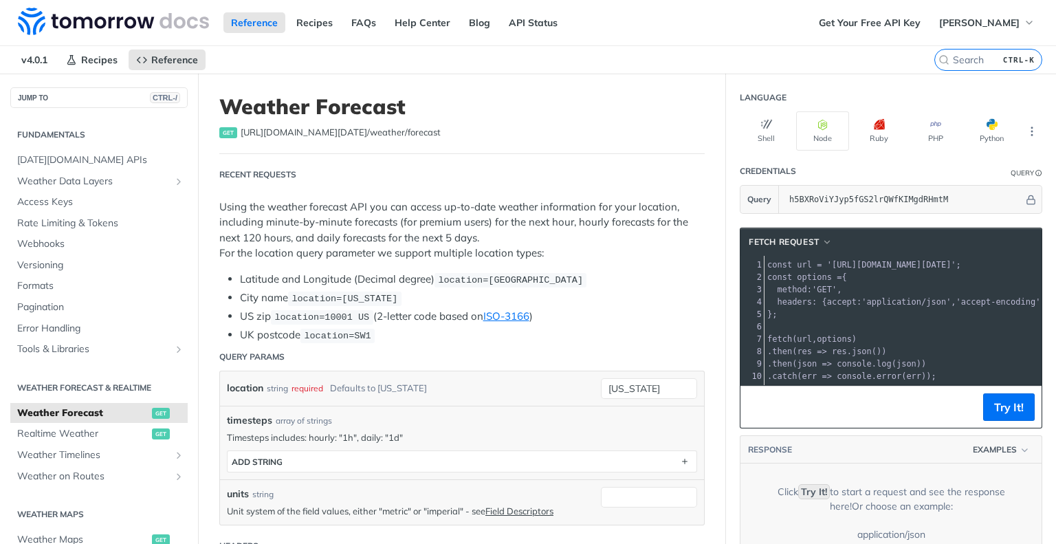 The image size is (1056, 544). Describe the element at coordinates (304, 421) in the screenshot. I see `div: array of strings` at that location.